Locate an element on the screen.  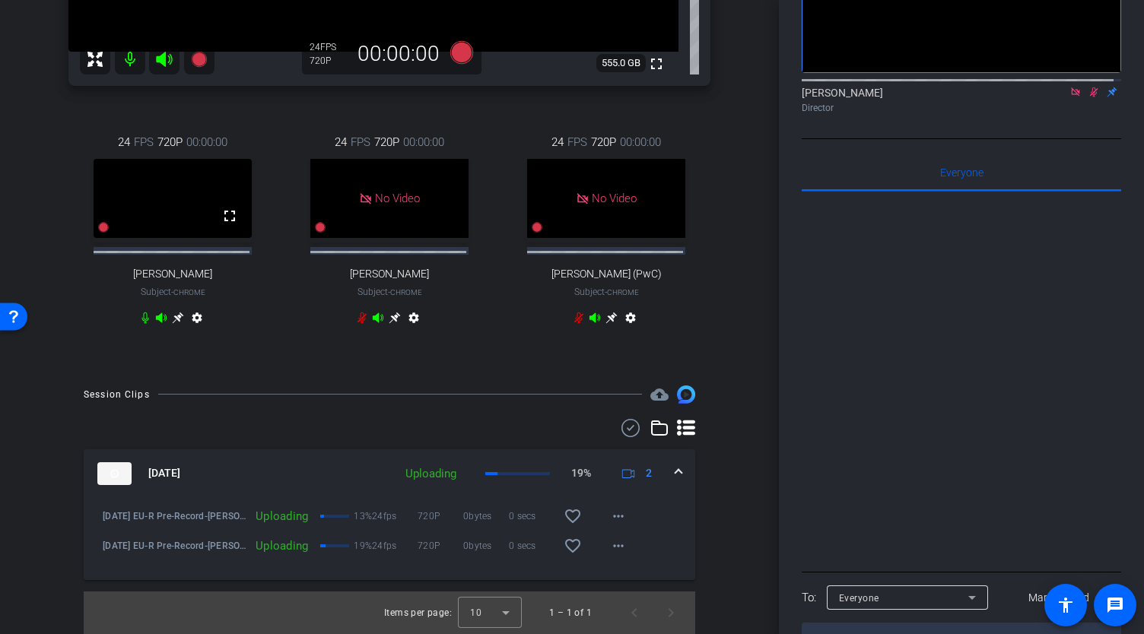
div: Session Clips is located at coordinates (116, 395).